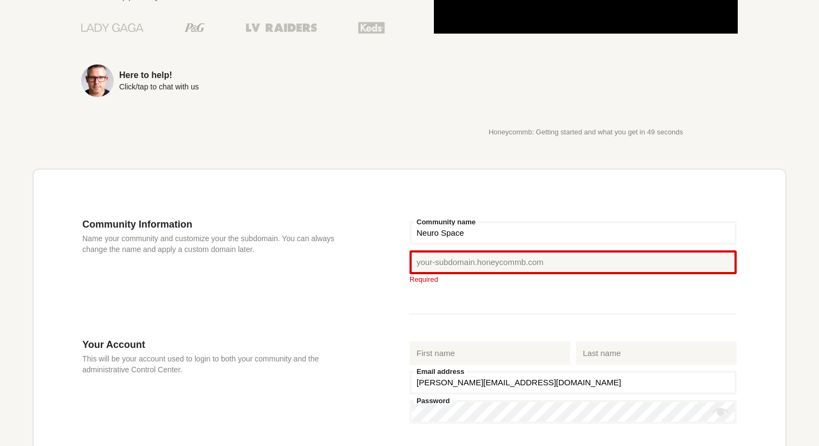 Image resolution: width=819 pixels, height=446 pixels. What do you see at coordinates (573, 233) in the screenshot?
I see `input: Community name` at bounding box center [573, 233].